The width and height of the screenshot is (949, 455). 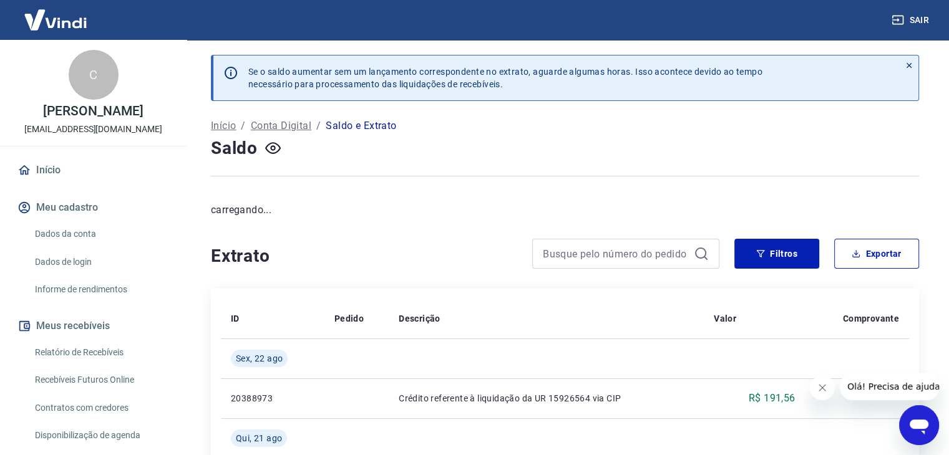 What do you see at coordinates (876, 254) in the screenshot?
I see `button: Exportar` at bounding box center [876, 254].